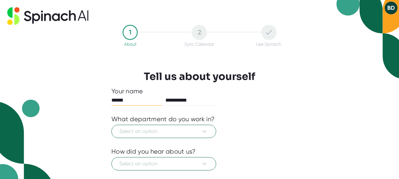 Image resolution: width=399 pixels, height=179 pixels. Describe the element at coordinates (199, 76) in the screenshot. I see `h3: Tell us about yourself` at that location.